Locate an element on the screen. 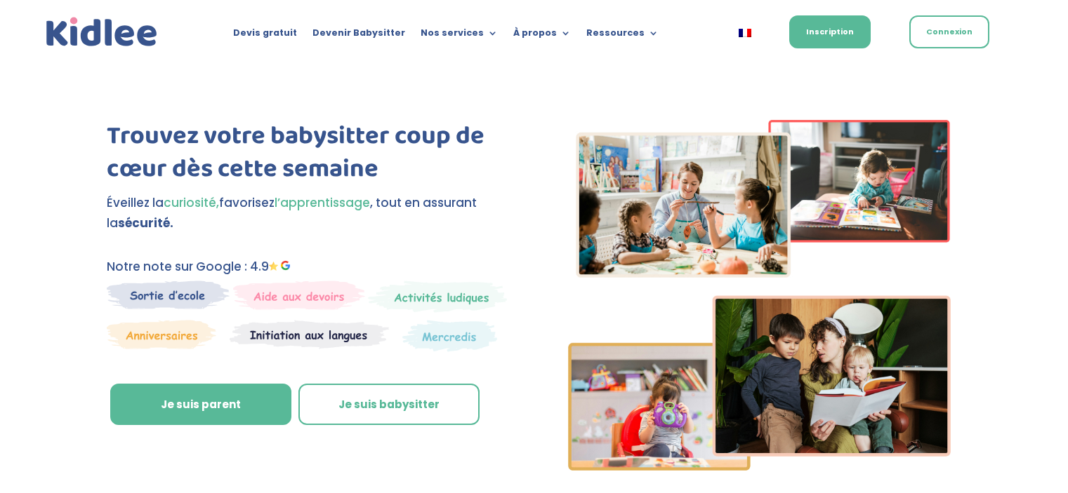 The height and width of the screenshot is (493, 1068). img: Atelier thematique is located at coordinates (309, 335).